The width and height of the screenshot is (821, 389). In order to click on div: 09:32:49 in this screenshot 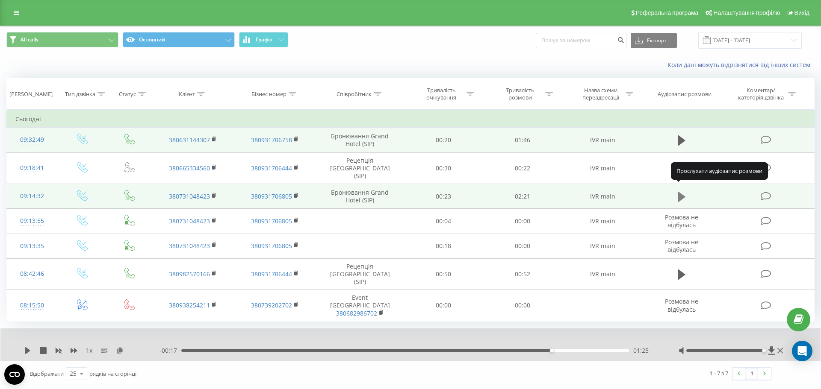, I will do `click(32, 140)`.